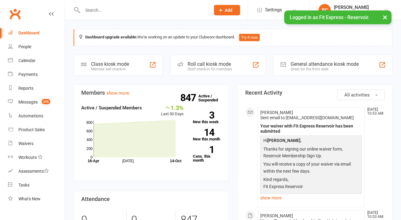 The height and width of the screenshot is (220, 401). What do you see at coordinates (32, 129) in the screenshot?
I see `div: Product Sales` at bounding box center [32, 129].